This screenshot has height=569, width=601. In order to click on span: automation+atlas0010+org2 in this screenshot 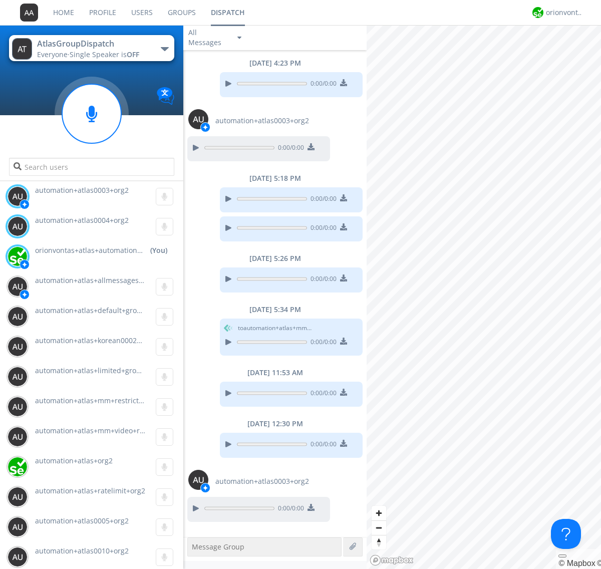, I will do `click(82, 550)`.